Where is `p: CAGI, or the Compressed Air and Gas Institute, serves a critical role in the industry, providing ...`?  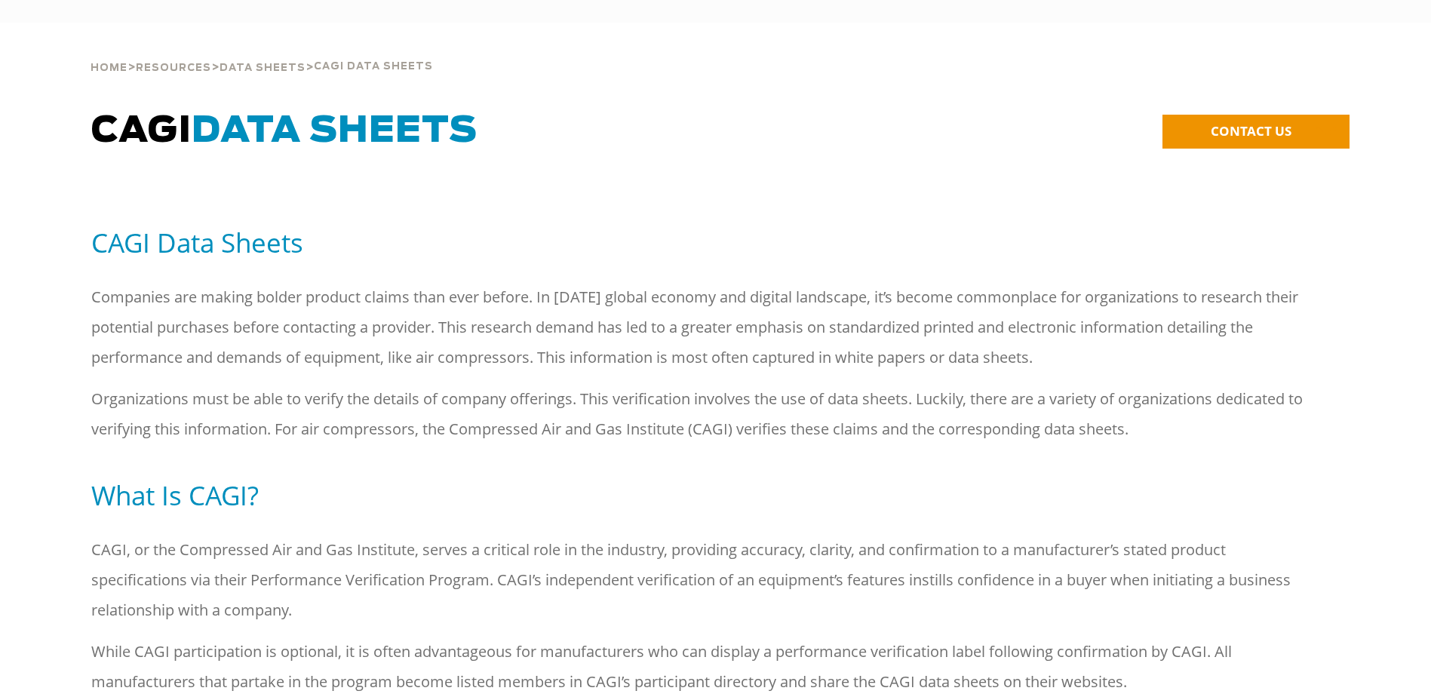
p: CAGI, or the Compressed Air and Gas Institute, serves a critical role in the industry, providing ... is located at coordinates (702, 580).